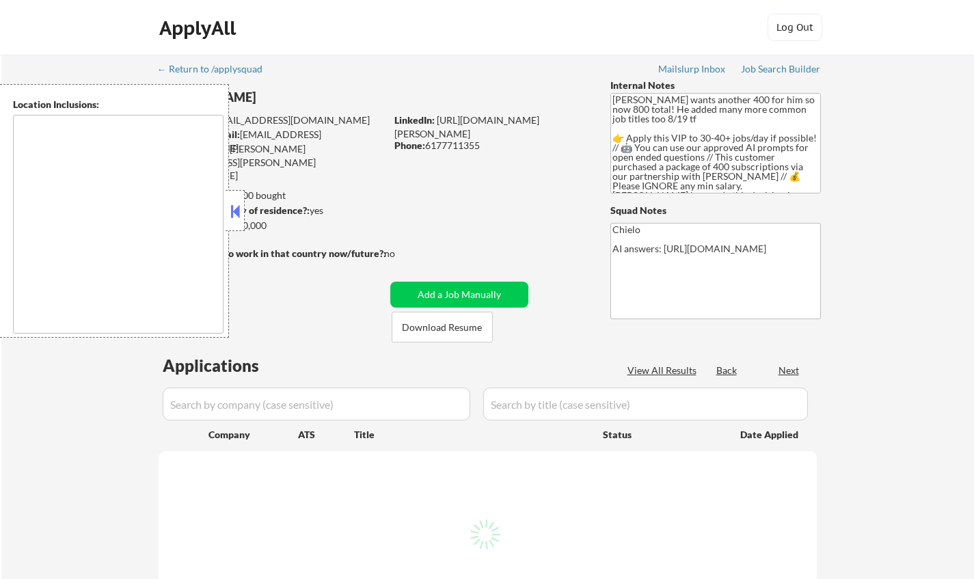 The width and height of the screenshot is (974, 579). What do you see at coordinates (216, 69) in the screenshot?
I see `div: ← Return to /applysquad` at bounding box center [216, 69].